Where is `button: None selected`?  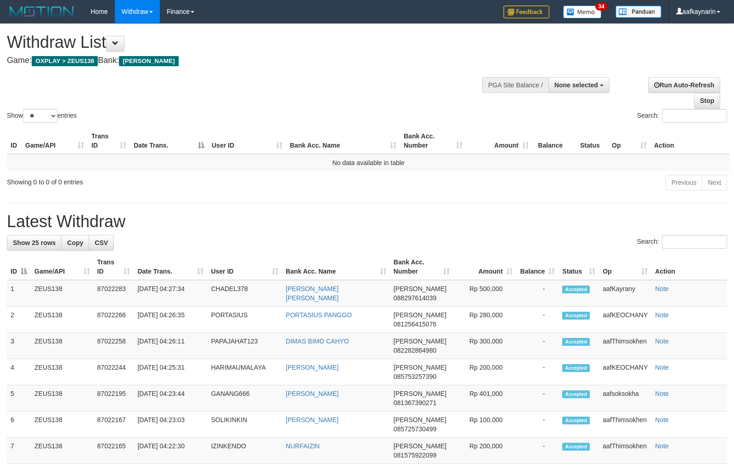 button: None selected is located at coordinates (579, 85).